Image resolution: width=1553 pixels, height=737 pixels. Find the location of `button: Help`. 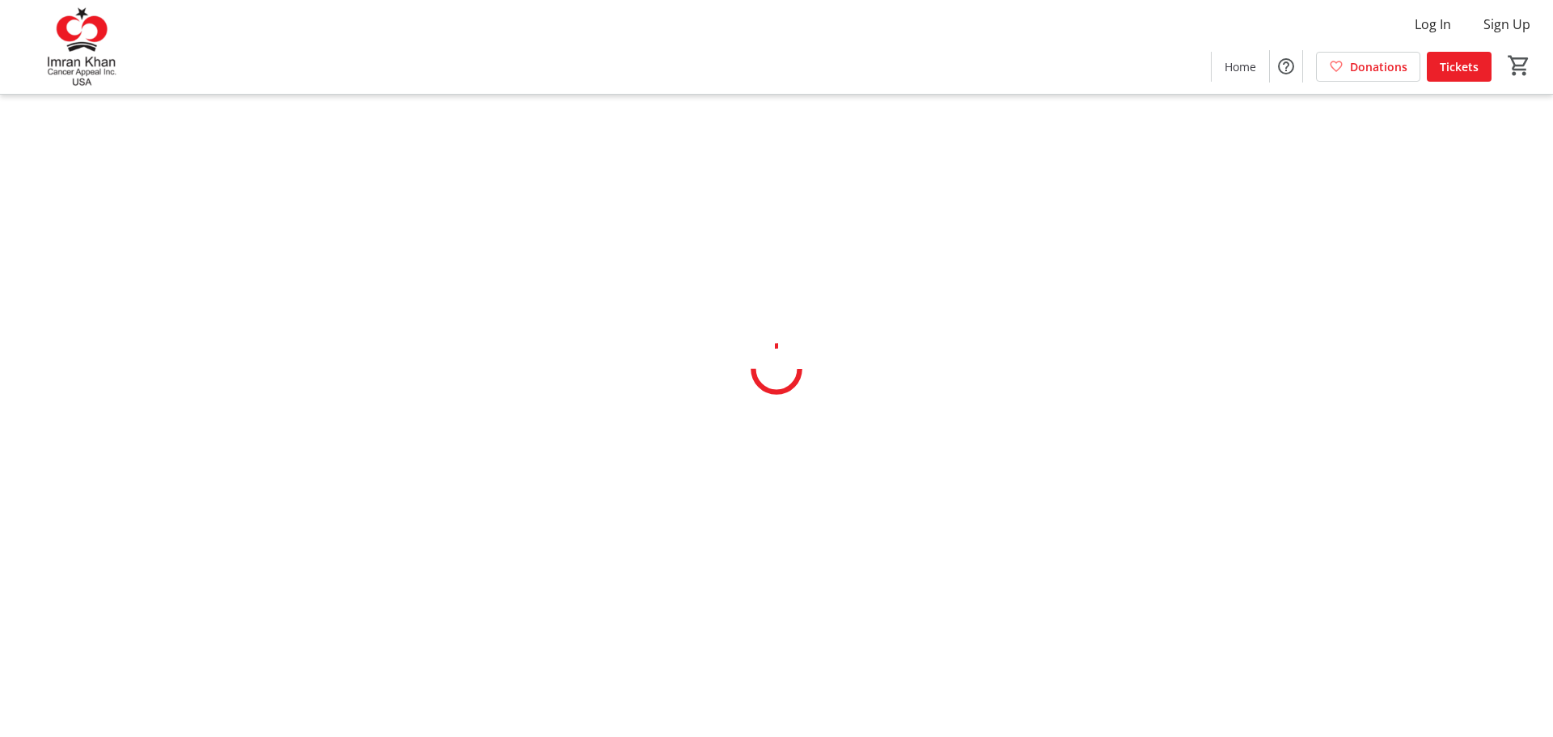

button: Help is located at coordinates (1286, 66).